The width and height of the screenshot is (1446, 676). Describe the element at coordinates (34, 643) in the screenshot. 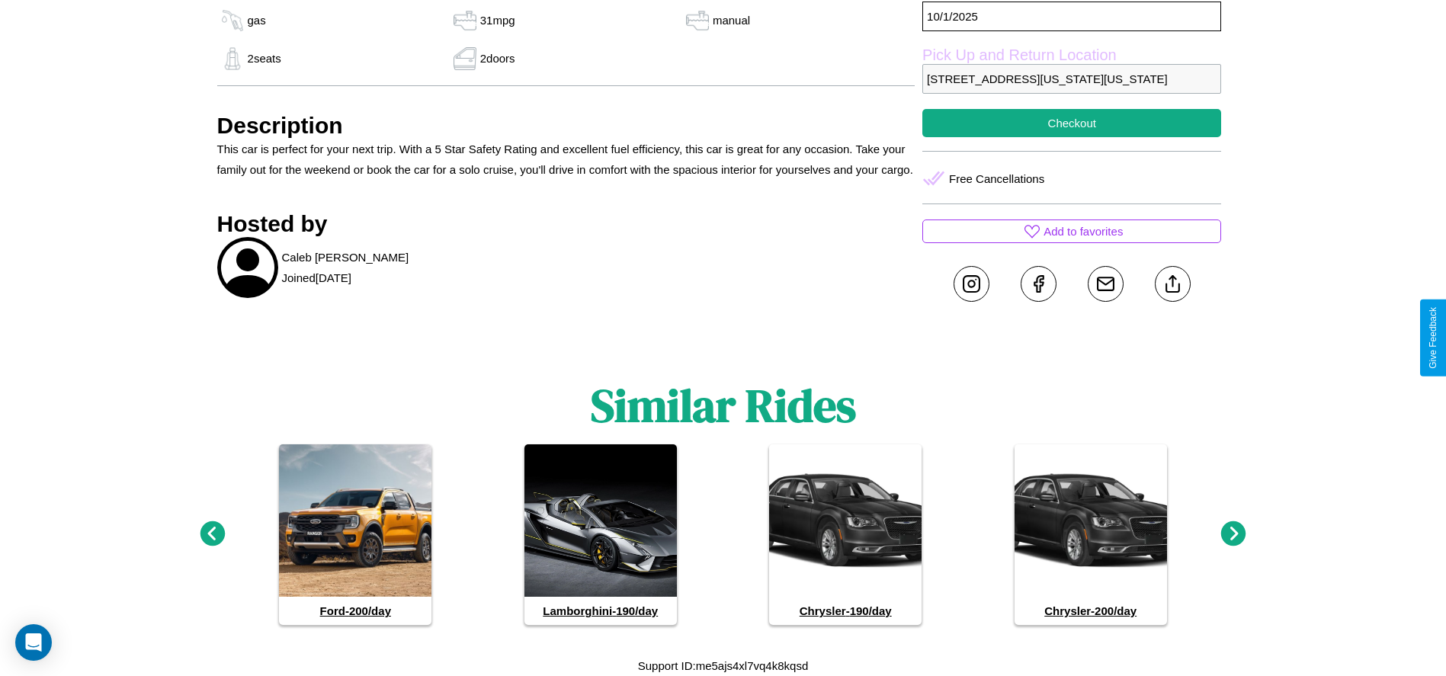

I see `div: Open Intercom Messenger` at that location.